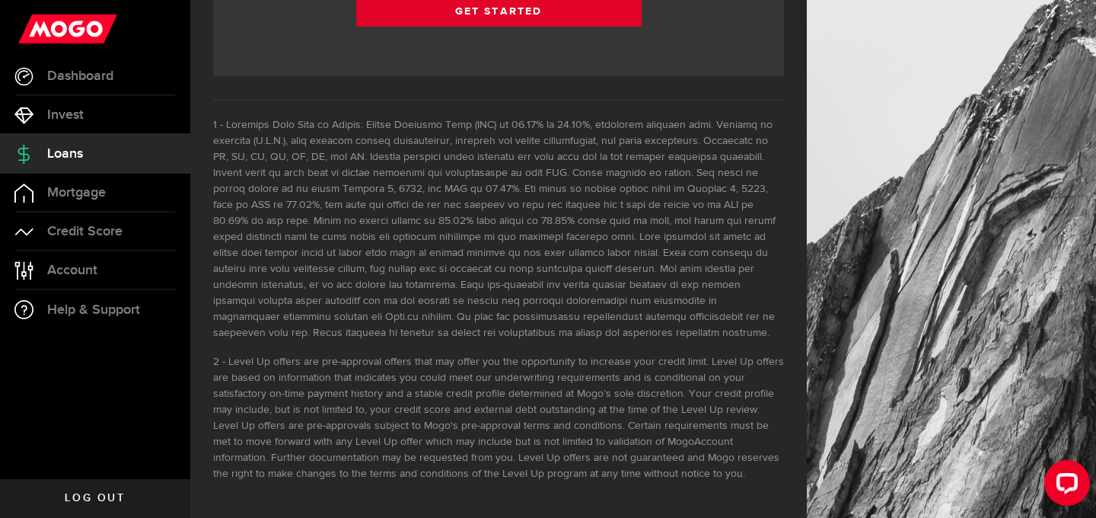  What do you see at coordinates (72, 270) in the screenshot?
I see `span: Account` at bounding box center [72, 270].